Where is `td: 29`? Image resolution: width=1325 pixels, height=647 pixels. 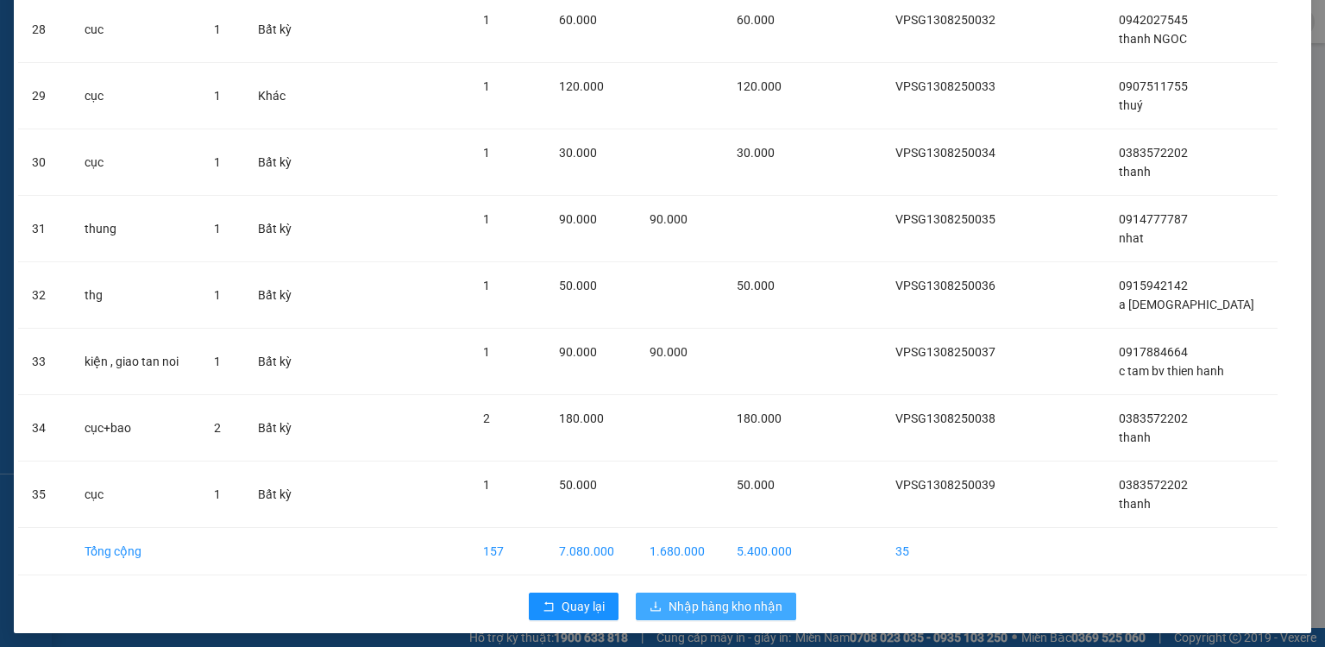 td: 29 is located at coordinates (44, 96).